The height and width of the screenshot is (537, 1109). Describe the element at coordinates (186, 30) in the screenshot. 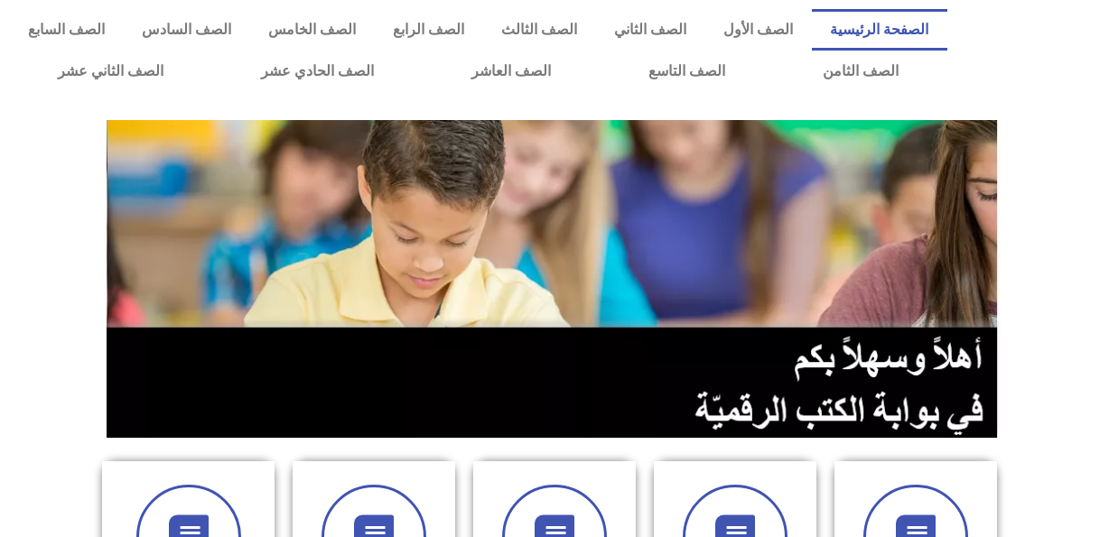

I see `a: الصف السادس` at that location.